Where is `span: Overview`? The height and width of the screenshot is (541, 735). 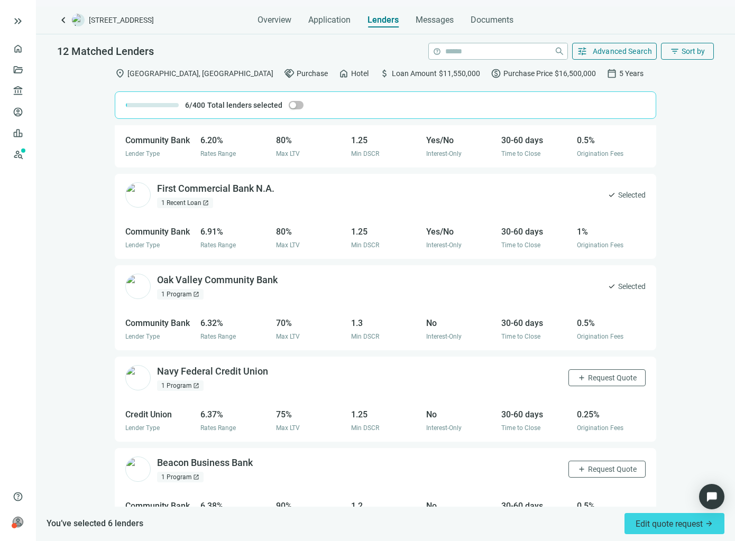
span: Overview is located at coordinates (274, 20).